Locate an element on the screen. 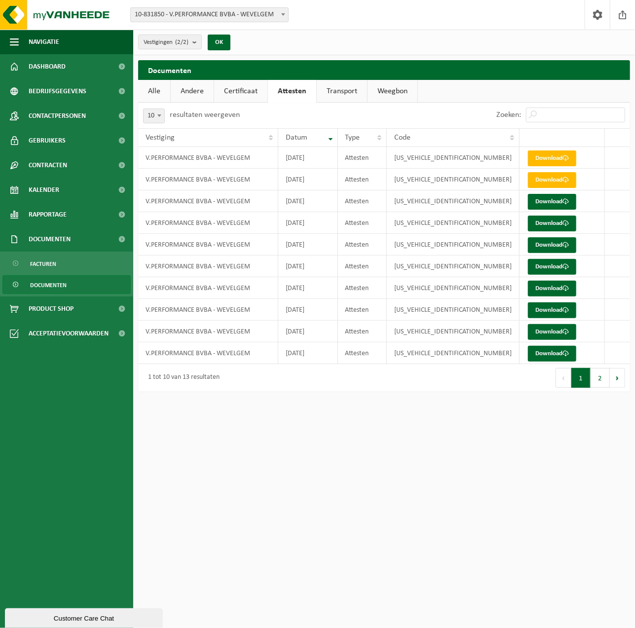 Image resolution: width=635 pixels, height=628 pixels. div: 1 tot 10 van 13 resultaten is located at coordinates (181, 378).